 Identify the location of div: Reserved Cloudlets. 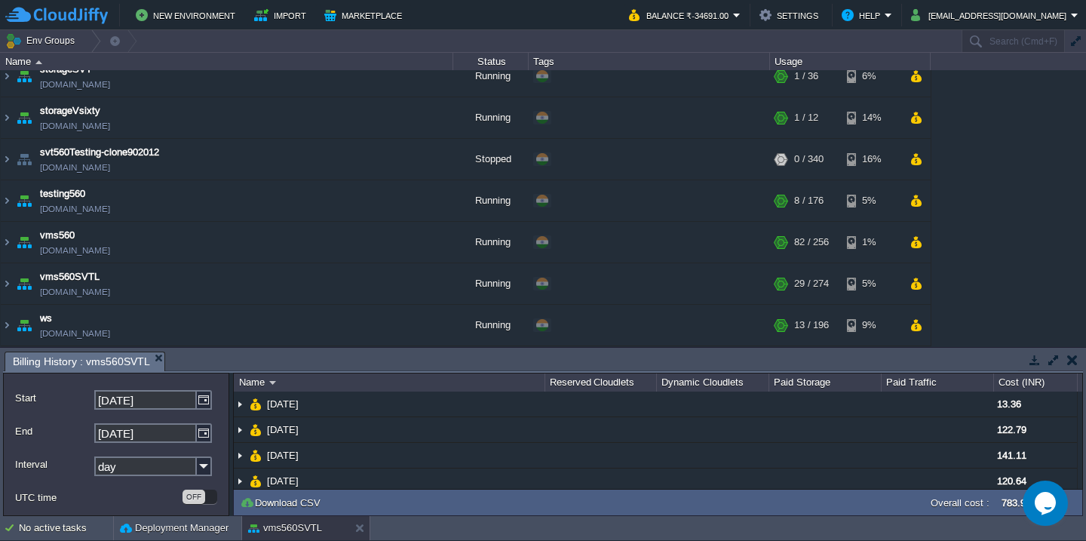
(601, 382).